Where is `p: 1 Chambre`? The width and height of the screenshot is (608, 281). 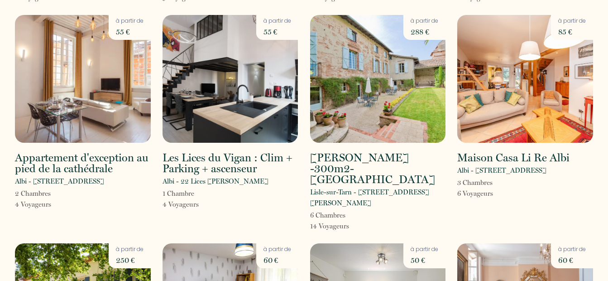
p: 1 Chambre is located at coordinates (181, 193).